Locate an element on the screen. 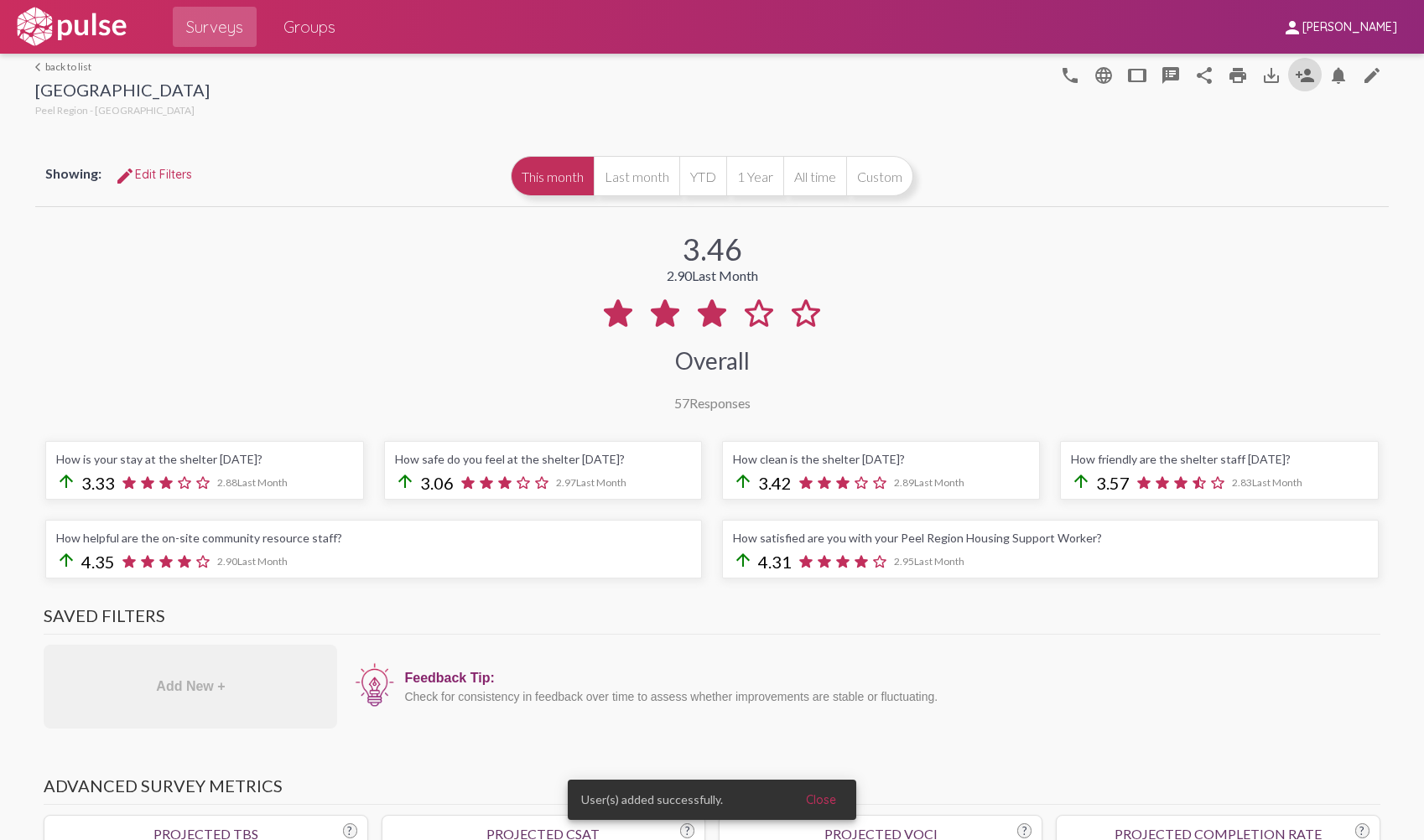 The image size is (1424, 840). span: 4.31 is located at coordinates (775, 562).